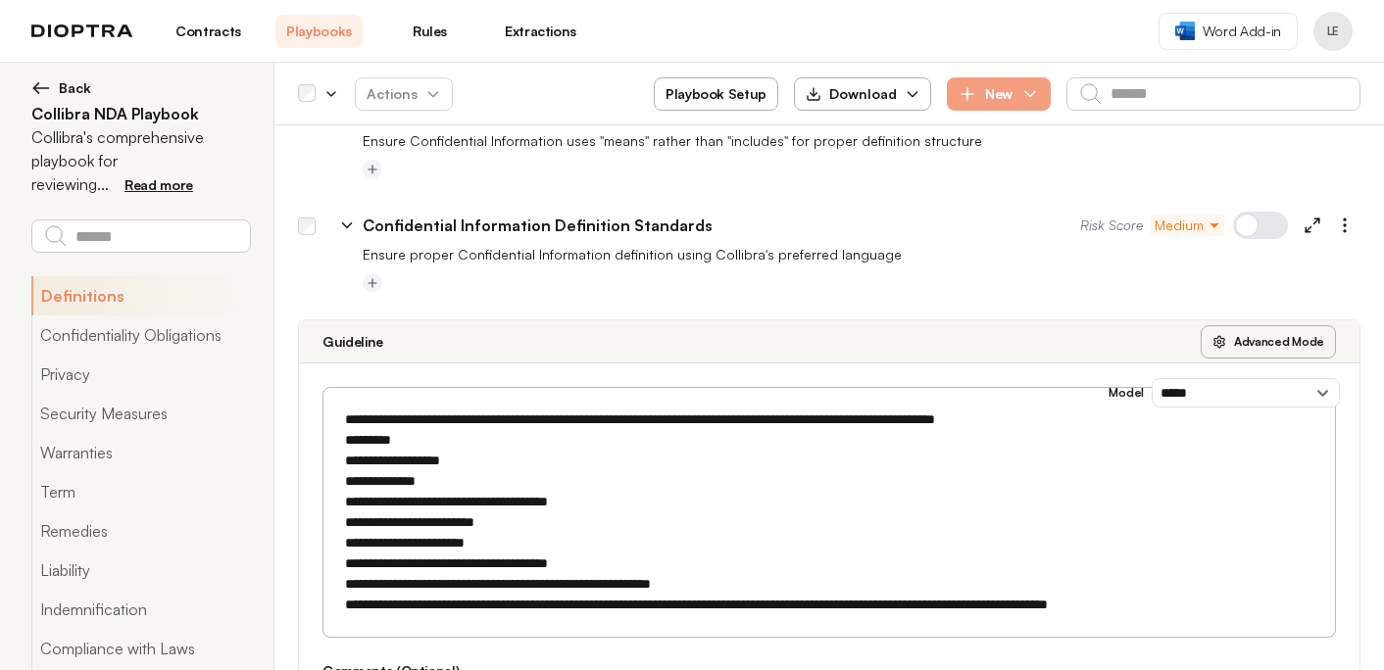  I want to click on button: Warranties, so click(140, 453).